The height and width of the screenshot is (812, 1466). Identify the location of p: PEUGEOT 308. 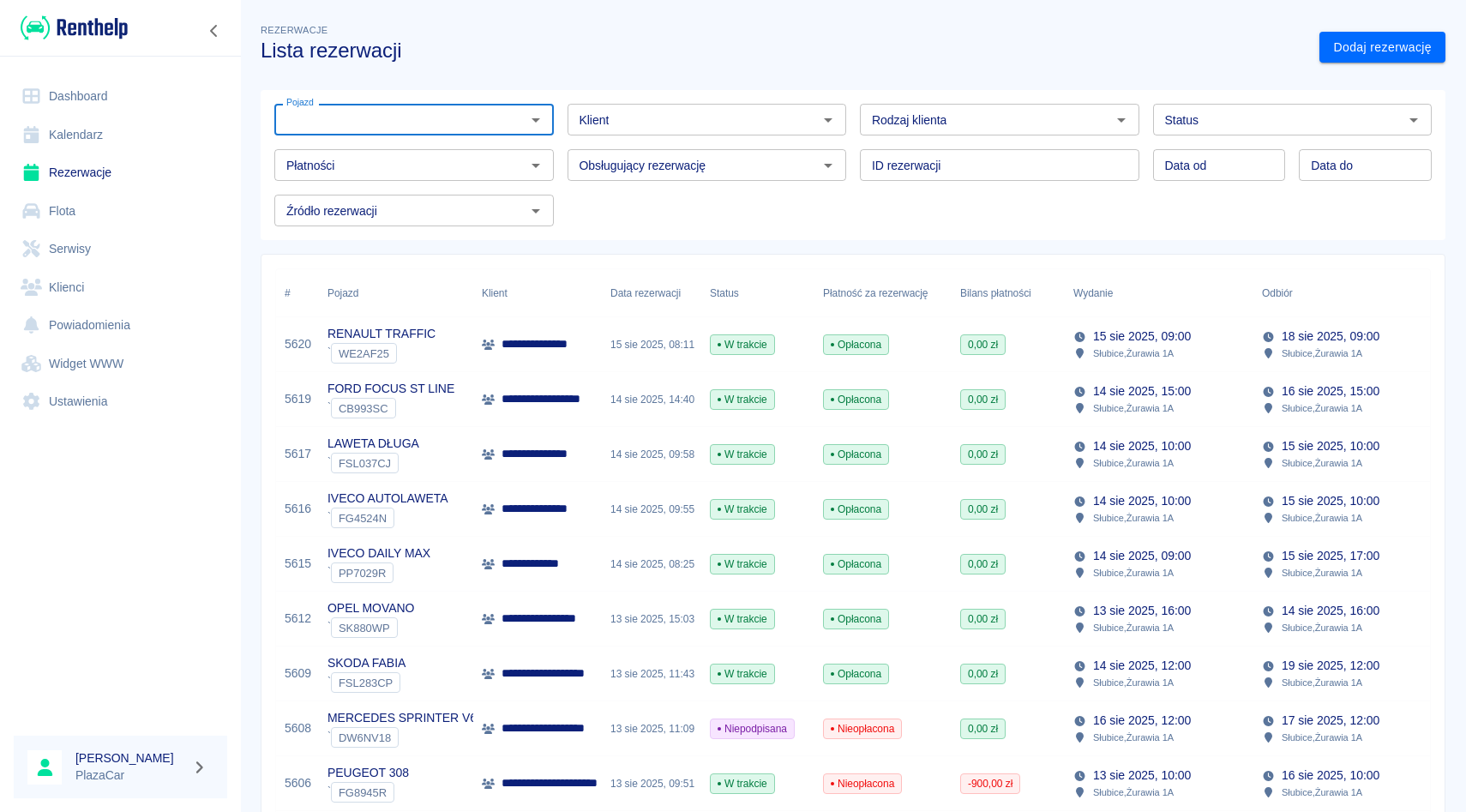
(368, 772).